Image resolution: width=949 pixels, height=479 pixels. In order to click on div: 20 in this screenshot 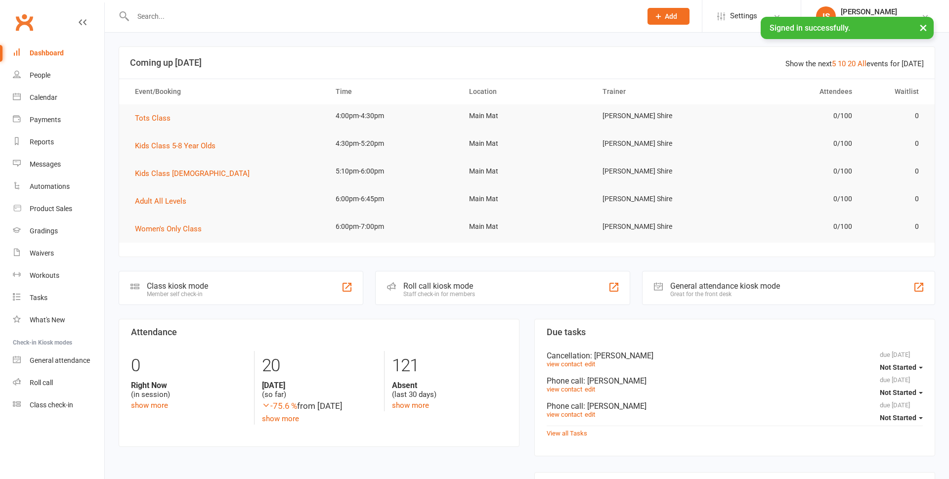, I will do `click(319, 366)`.